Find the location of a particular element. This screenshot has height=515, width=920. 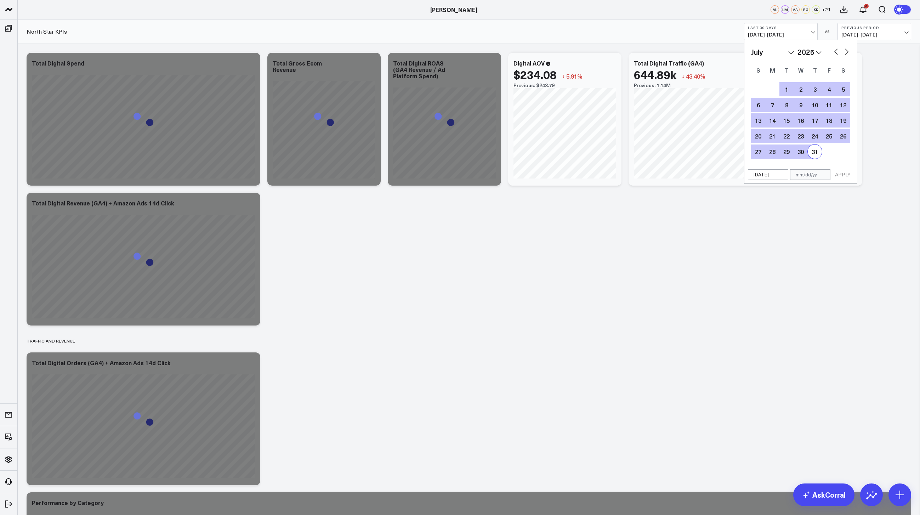

div: AL is located at coordinates (775, 10).